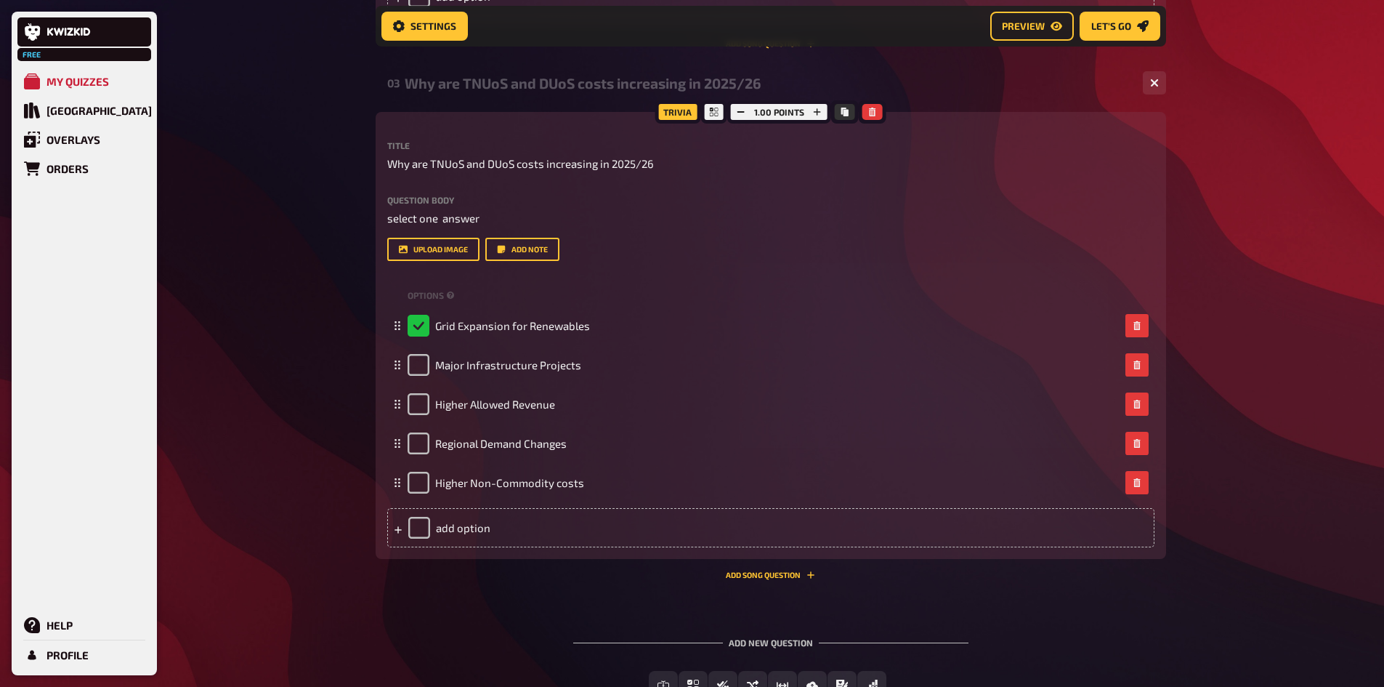  Describe the element at coordinates (1032, 26) in the screenshot. I see `button: Preview` at that location.